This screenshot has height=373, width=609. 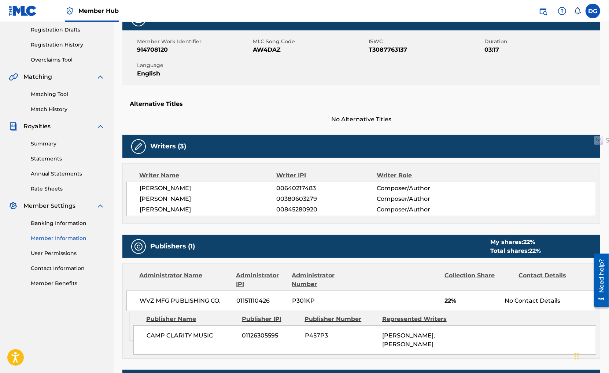 What do you see at coordinates (515, 251) in the screenshot?
I see `div: Total shares:` at bounding box center [515, 251].